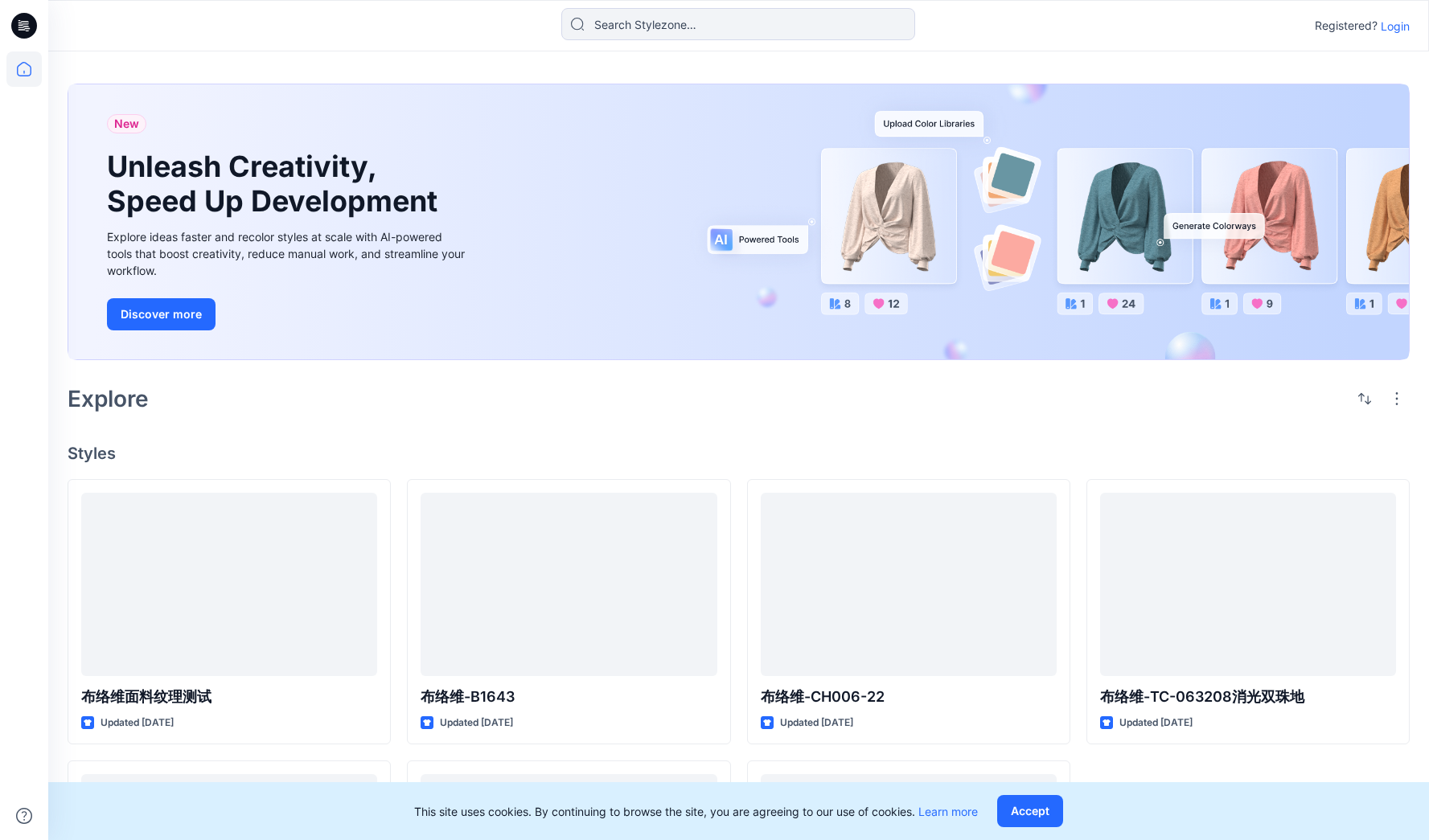 The width and height of the screenshot is (1429, 840). I want to click on p: 布络维-CH006-22, so click(909, 697).